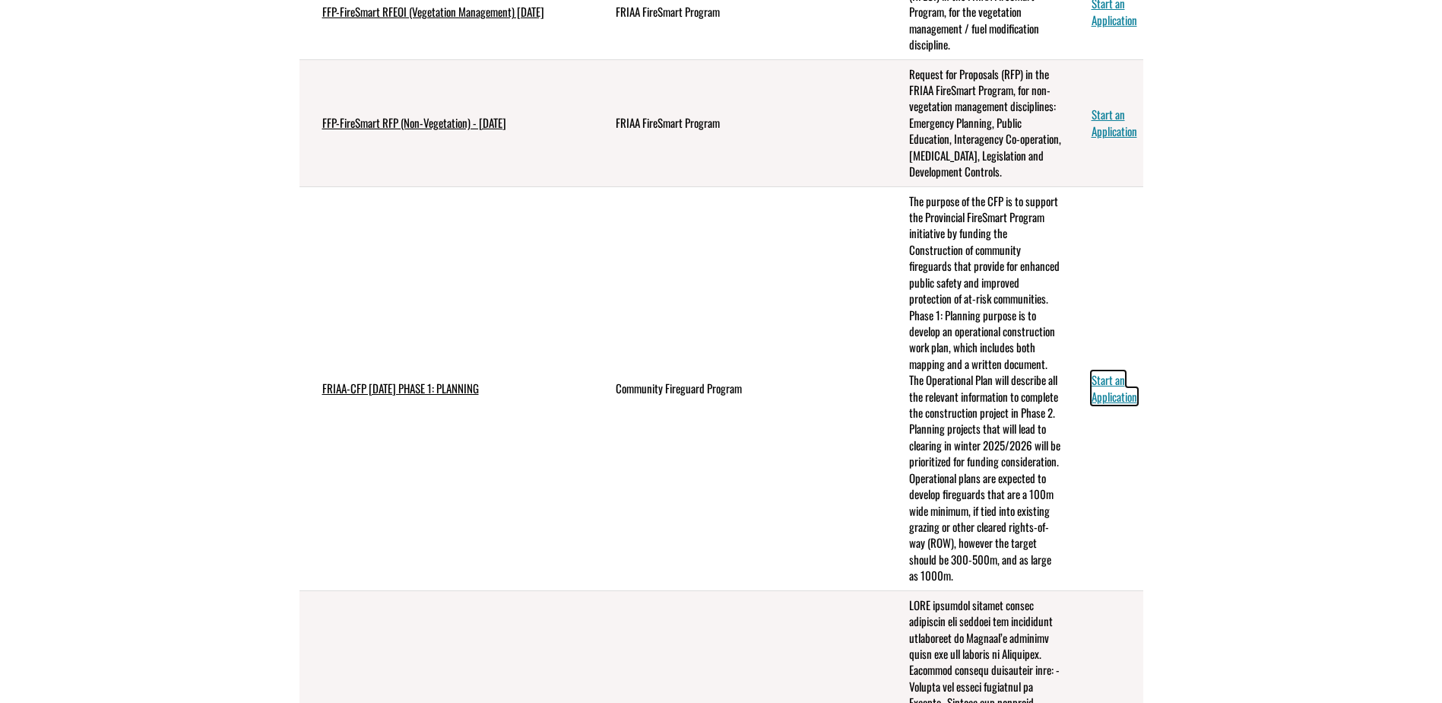 This screenshot has width=1442, height=703. What do you see at coordinates (740, 122) in the screenshot?
I see `td: FRIAA FireSmart Program` at bounding box center [740, 122].